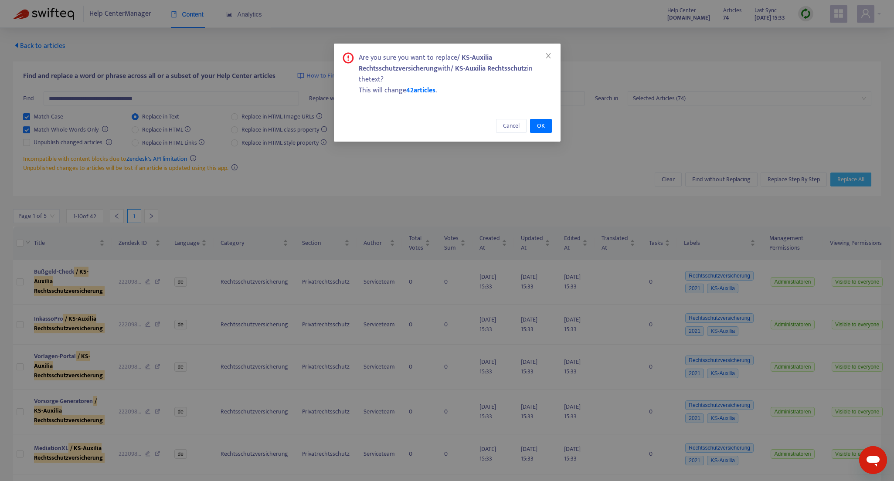 The height and width of the screenshot is (481, 894). I want to click on div: Are you sure you want to replace with in the text ?, so click(455, 68).